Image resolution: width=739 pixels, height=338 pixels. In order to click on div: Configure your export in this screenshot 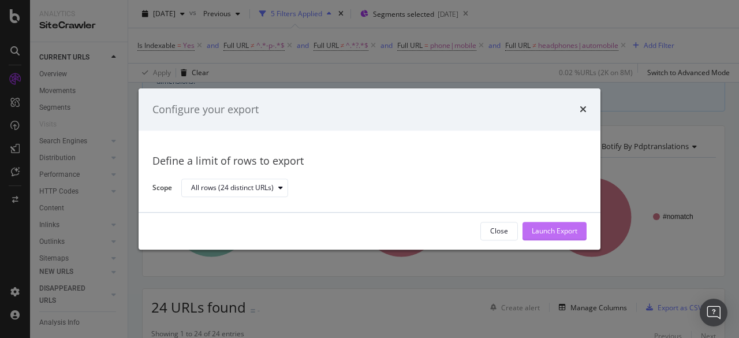, I will do `click(205, 110)`.